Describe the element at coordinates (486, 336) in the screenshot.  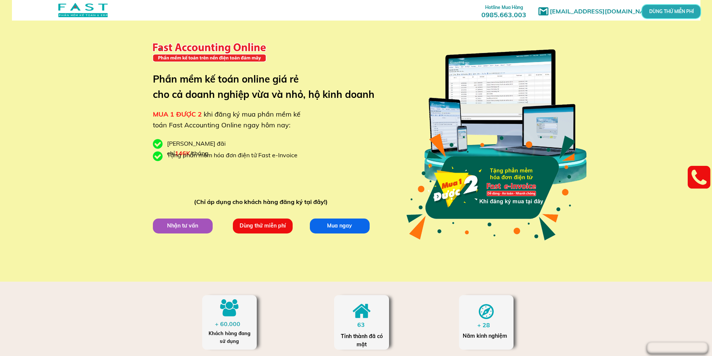
I see `div: Năm kinh nghiệm` at that location.